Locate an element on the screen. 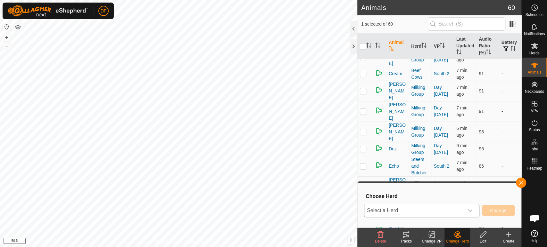 The width and height of the screenshot is (547, 247). span: Notifications is located at coordinates (534, 34).